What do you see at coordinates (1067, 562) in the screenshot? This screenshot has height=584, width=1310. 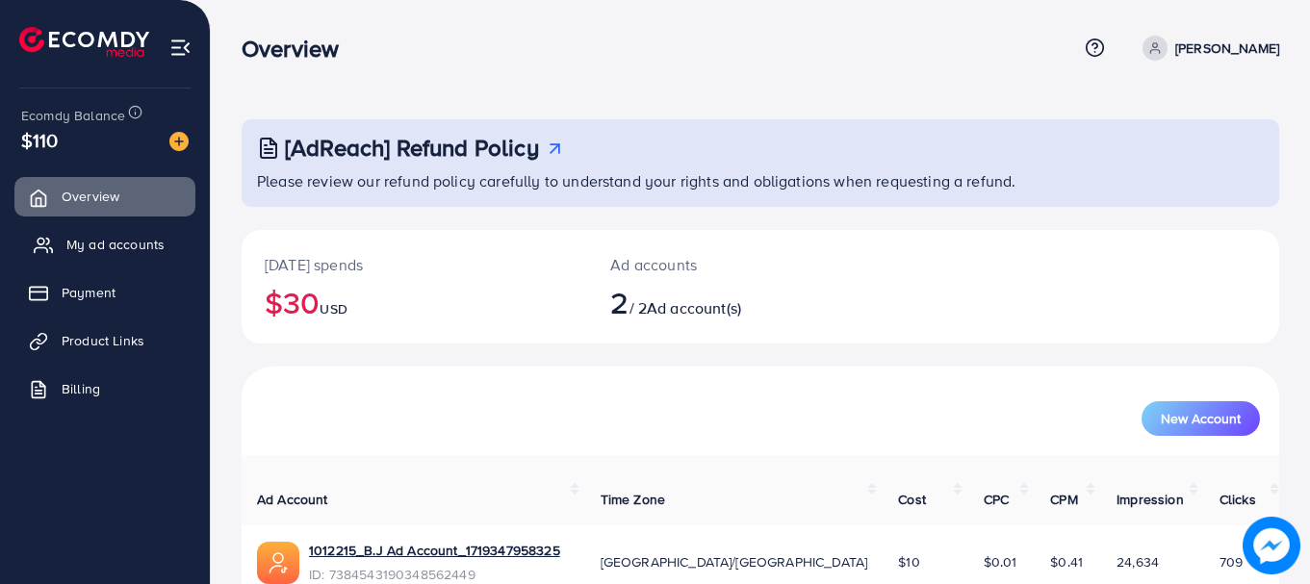 I see `span: $0.41` at bounding box center [1067, 562].